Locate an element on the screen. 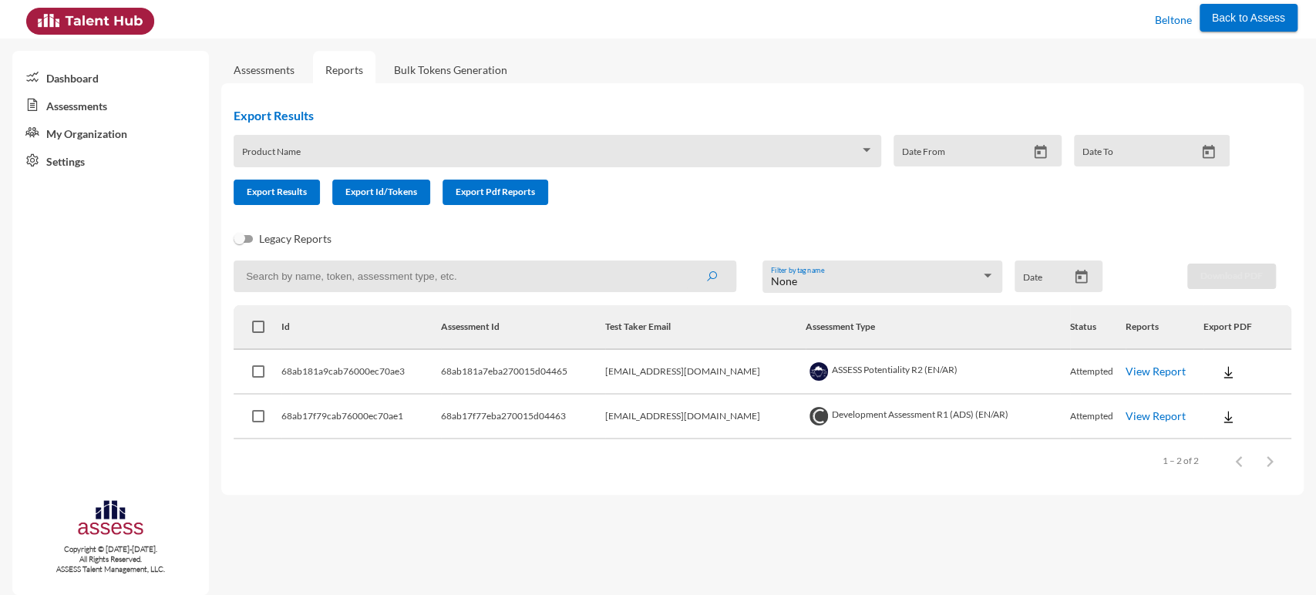 The height and width of the screenshot is (595, 1316). span: Export Id/Tokens is located at coordinates (381, 191).